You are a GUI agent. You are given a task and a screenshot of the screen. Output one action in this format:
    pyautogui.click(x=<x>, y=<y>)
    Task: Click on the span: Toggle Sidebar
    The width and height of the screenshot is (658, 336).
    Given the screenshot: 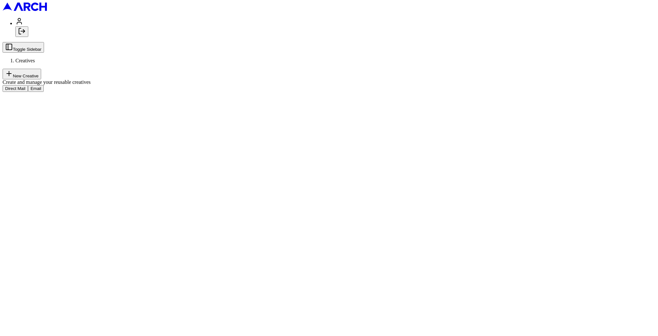 What is the action you would take?
    pyautogui.click(x=27, y=49)
    